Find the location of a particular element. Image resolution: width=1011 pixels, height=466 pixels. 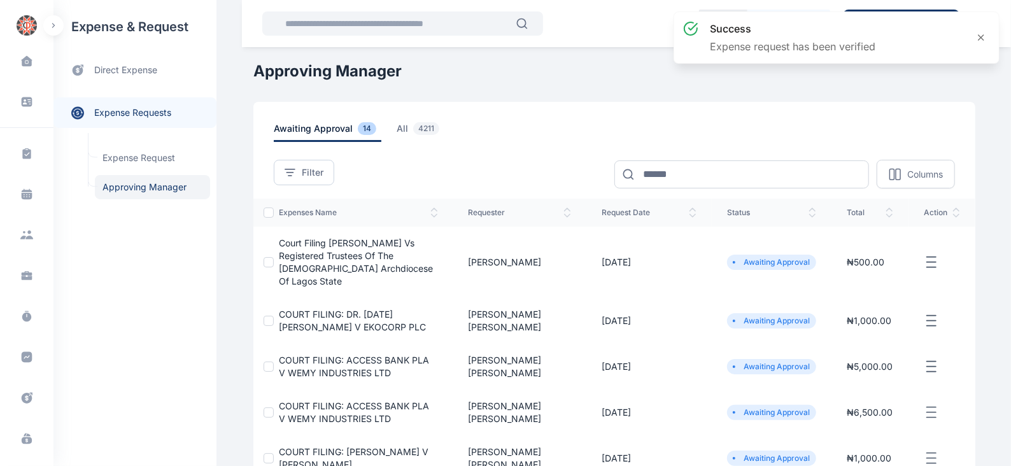

div: expense requests is located at coordinates (135, 108).